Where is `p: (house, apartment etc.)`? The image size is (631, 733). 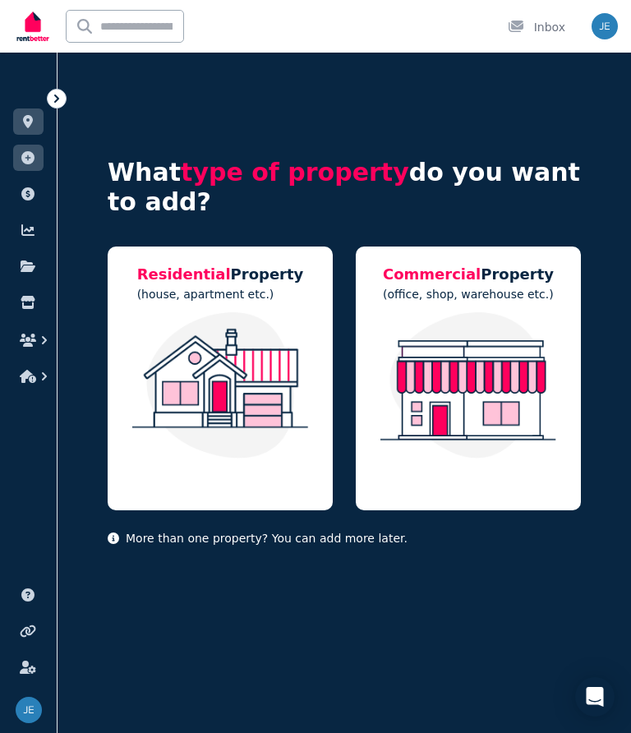 p: (house, apartment etc.) is located at coordinates (220, 294).